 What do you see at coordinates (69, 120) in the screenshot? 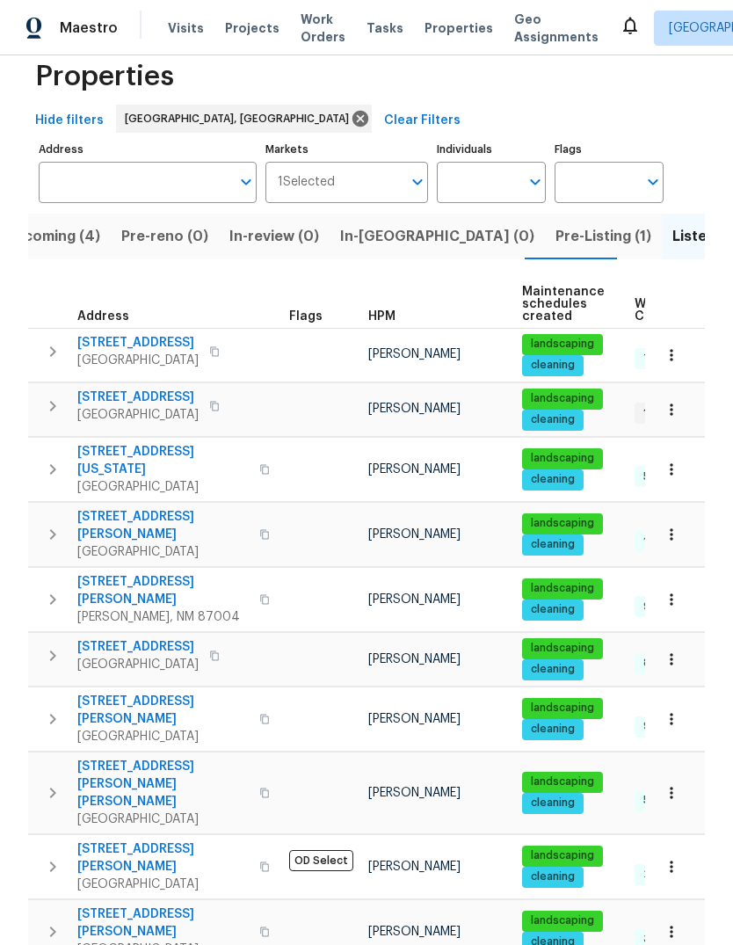
I see `button: Hide filters` at bounding box center [69, 120].